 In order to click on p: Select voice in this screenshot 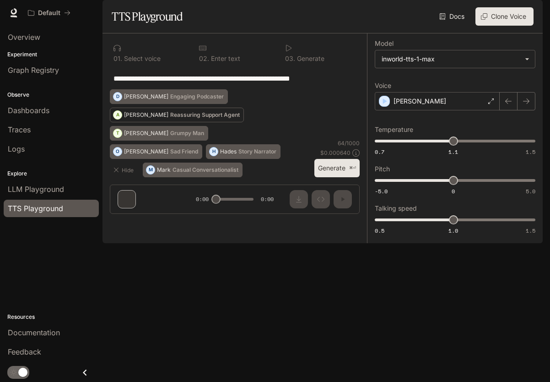, I will do `click(141, 59)`.